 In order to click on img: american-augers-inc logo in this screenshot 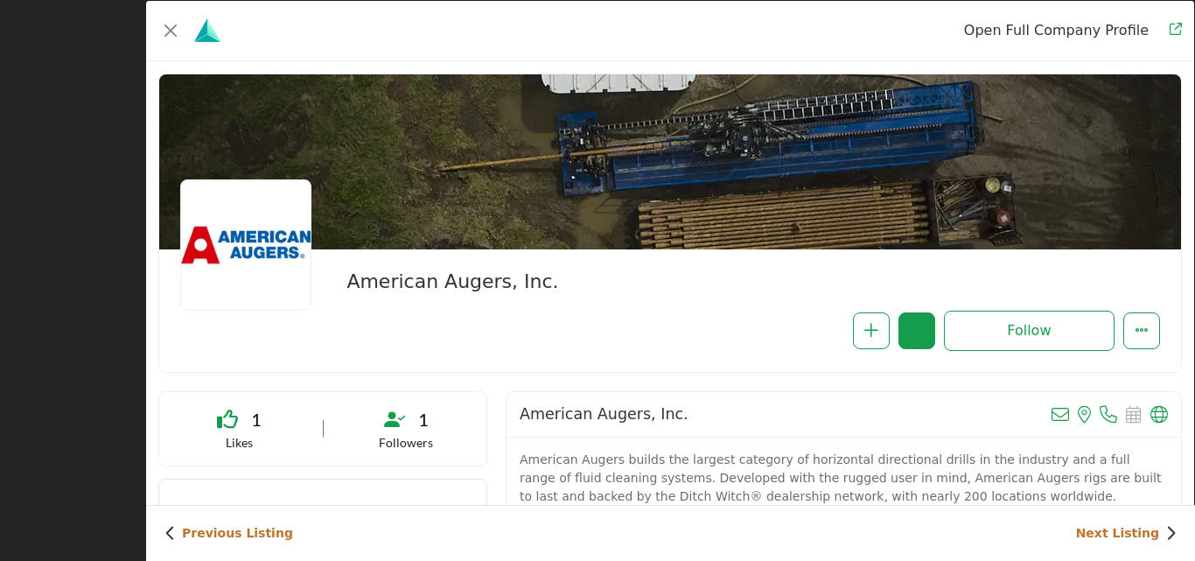, I will do `click(246, 245)`.